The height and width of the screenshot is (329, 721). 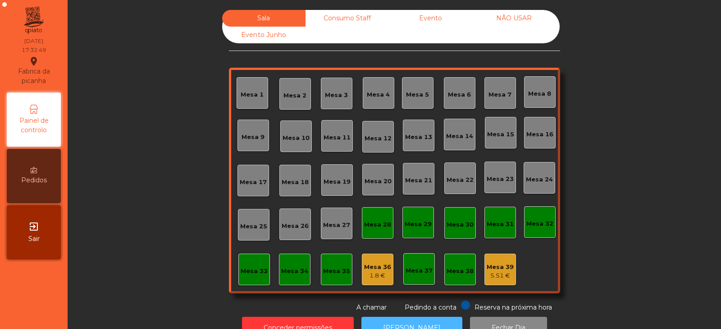 What do you see at coordinates (378, 267) in the screenshot?
I see `div: Mesa 36` at bounding box center [378, 267].